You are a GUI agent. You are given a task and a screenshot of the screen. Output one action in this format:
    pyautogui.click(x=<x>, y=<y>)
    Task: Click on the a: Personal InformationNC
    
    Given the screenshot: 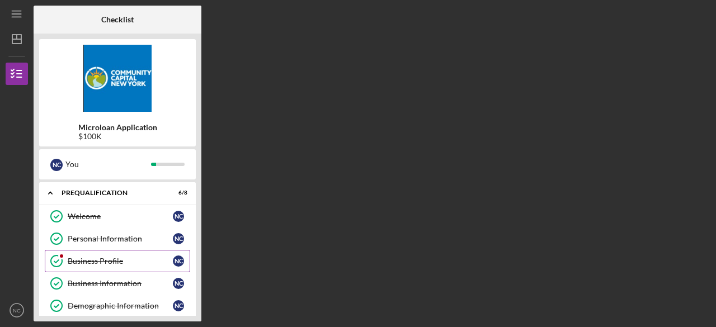 What is the action you would take?
    pyautogui.click(x=117, y=239)
    